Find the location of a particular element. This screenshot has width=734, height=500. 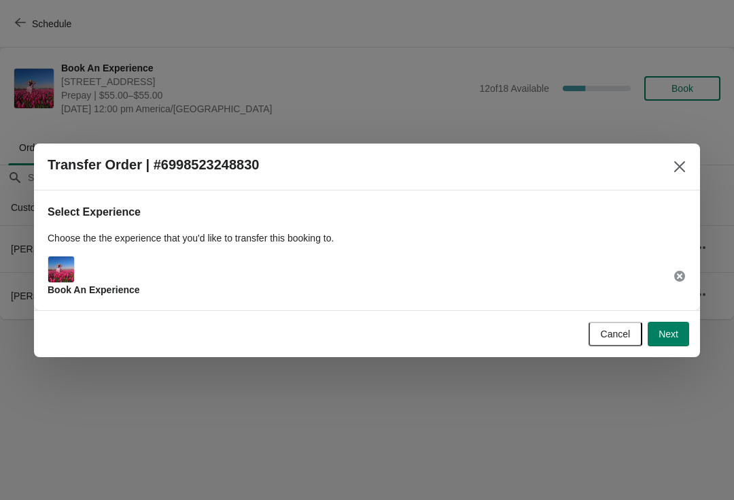

img: Main Experience Image is located at coordinates (61, 269).